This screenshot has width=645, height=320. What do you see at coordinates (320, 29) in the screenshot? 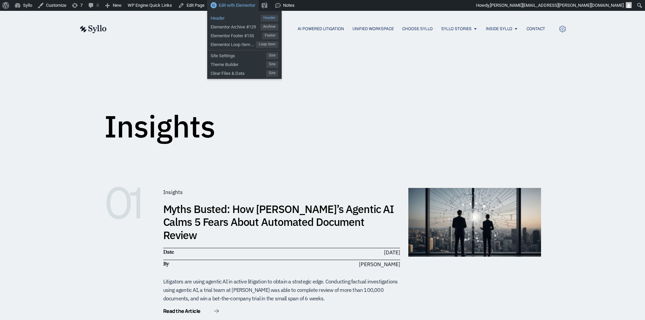
I see `a: AI Powered Litigation` at bounding box center [320, 29].